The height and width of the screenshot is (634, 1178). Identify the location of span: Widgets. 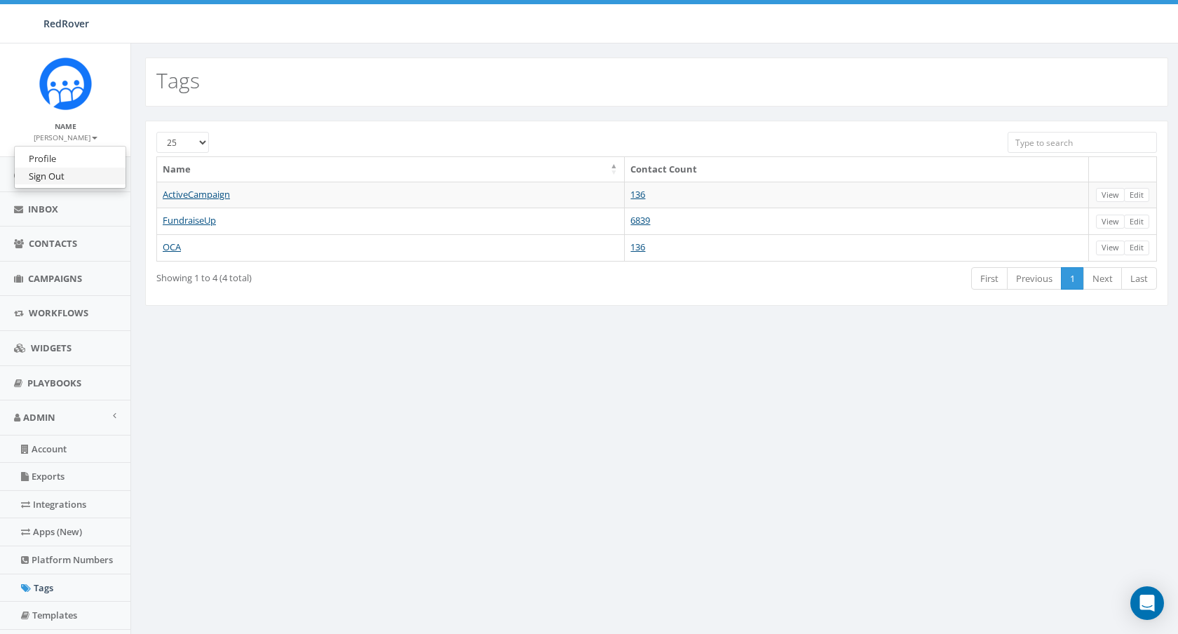
(51, 348).